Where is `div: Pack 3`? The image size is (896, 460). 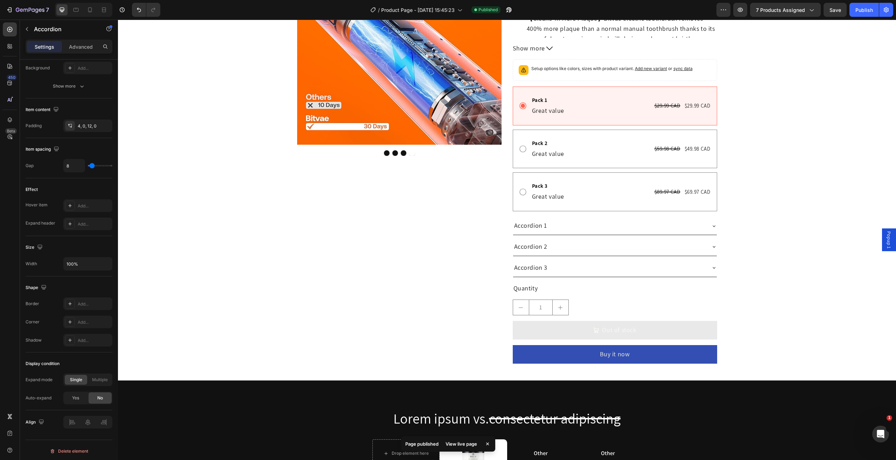 div: Pack 3 is located at coordinates (430, 166).